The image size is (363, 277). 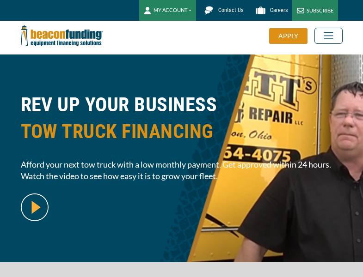 I want to click on span: Careers, so click(x=279, y=10).